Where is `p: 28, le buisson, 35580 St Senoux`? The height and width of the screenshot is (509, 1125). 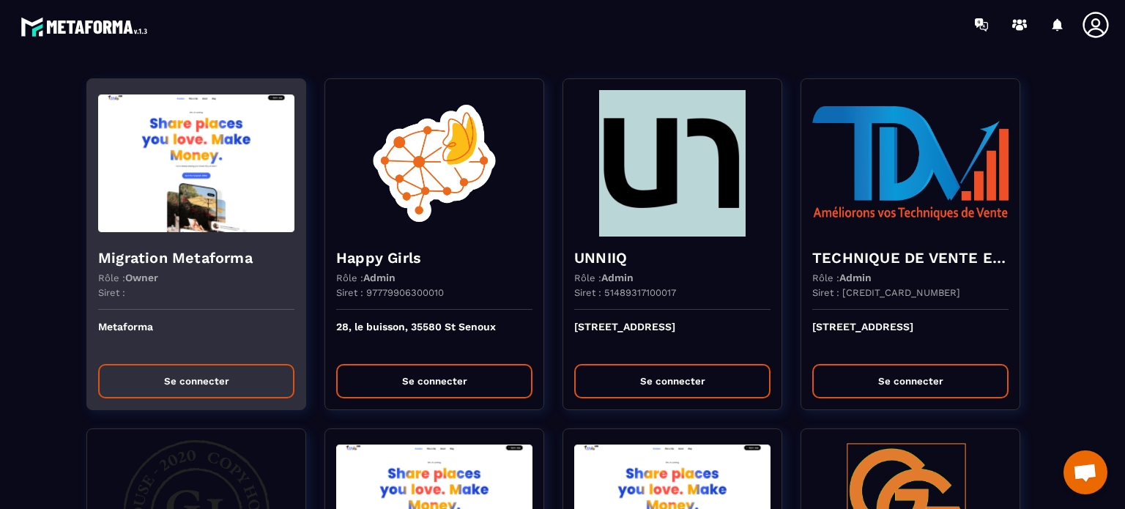
p: 28, le buisson, 35580 St Senoux is located at coordinates (434, 337).